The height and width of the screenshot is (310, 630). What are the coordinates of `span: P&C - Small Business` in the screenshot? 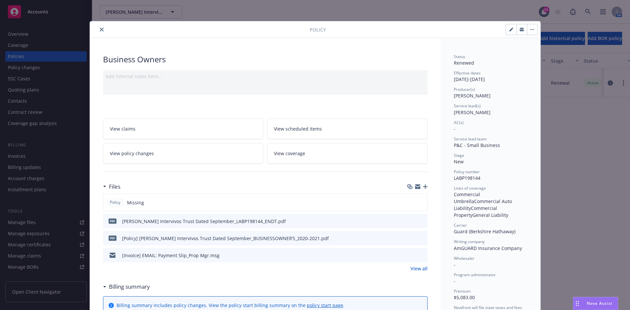 It's located at (476, 145).